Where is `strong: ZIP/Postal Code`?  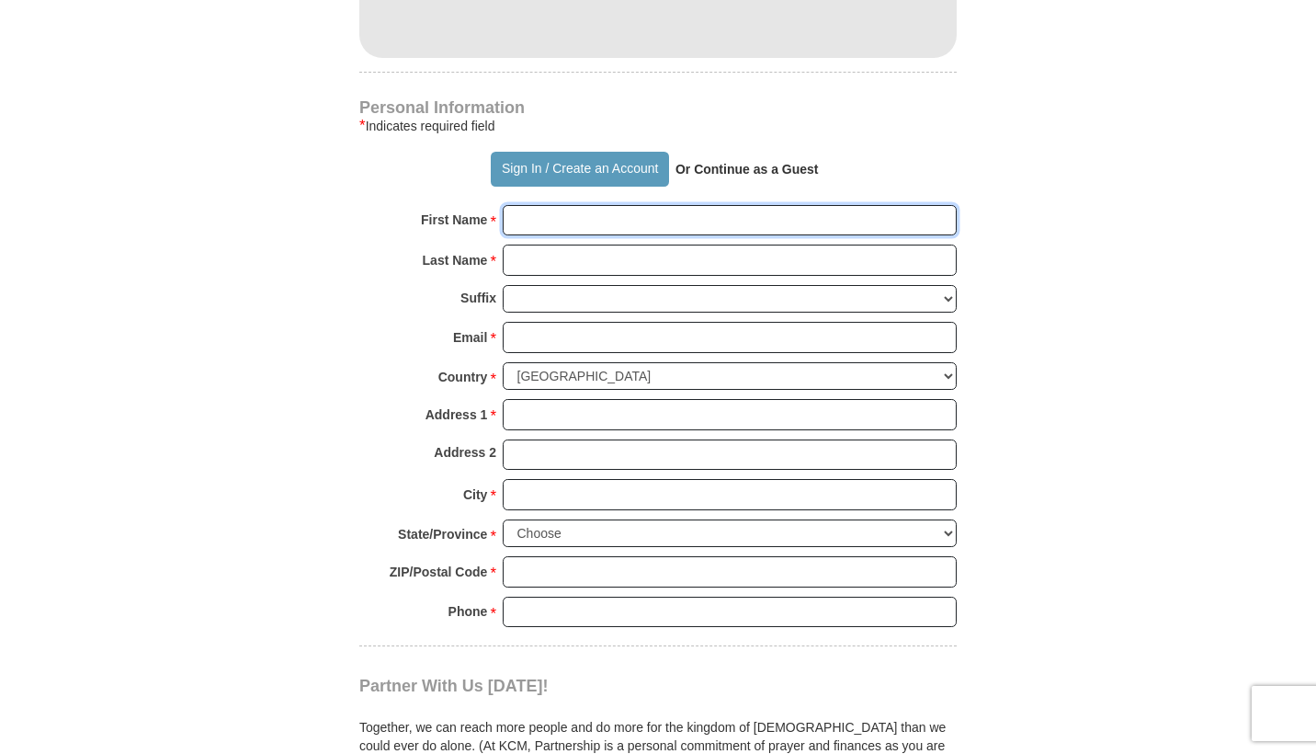 strong: ZIP/Postal Code is located at coordinates (438, 572).